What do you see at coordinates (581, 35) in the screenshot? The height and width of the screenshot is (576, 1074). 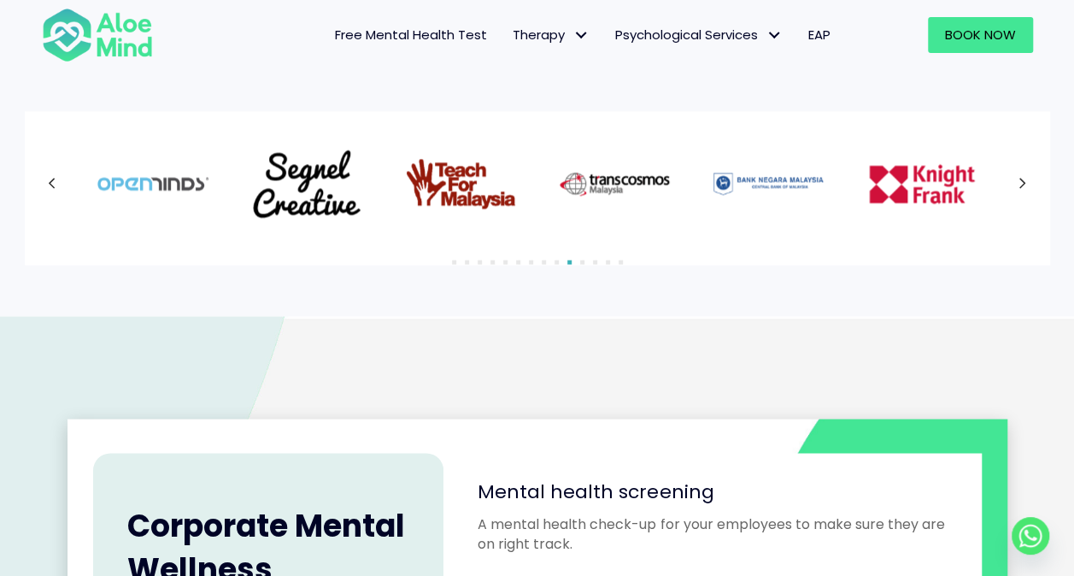 I see `span: Therapy: submenu` at bounding box center [581, 35].